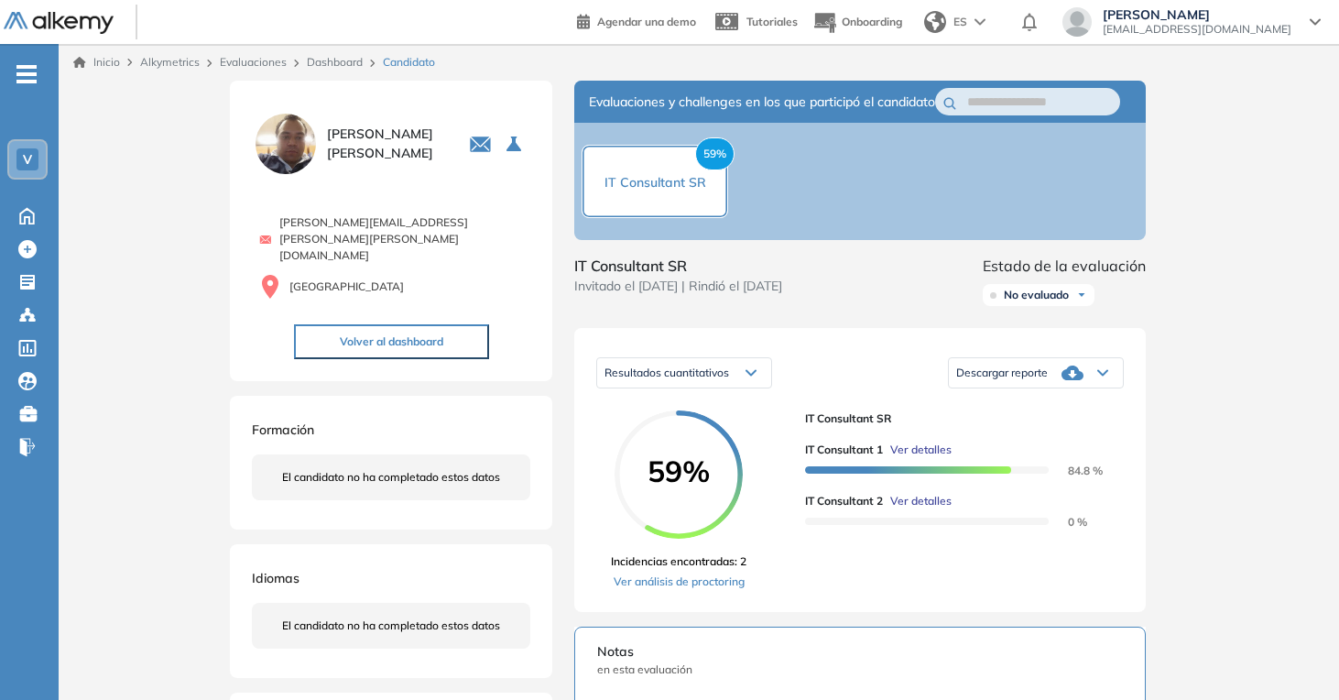 This screenshot has width=1339, height=700. What do you see at coordinates (253, 61) in the screenshot?
I see `a: Evaluaciones` at bounding box center [253, 61].